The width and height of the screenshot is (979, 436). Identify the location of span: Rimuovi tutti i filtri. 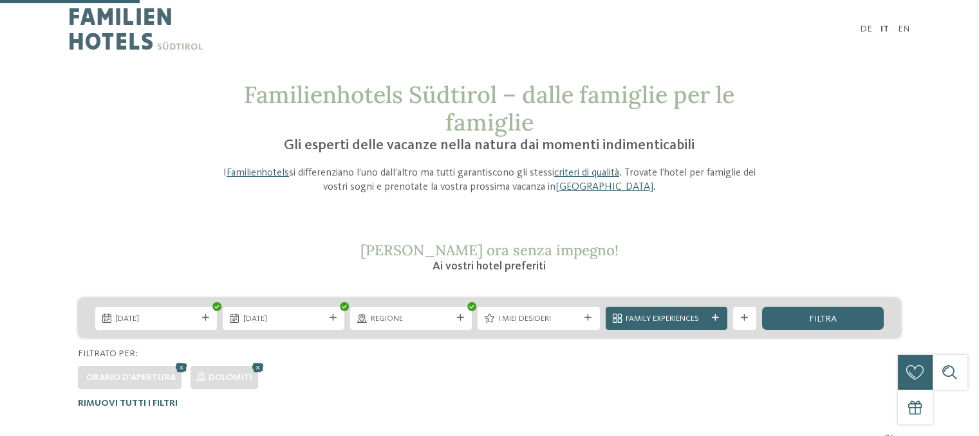
(127, 403).